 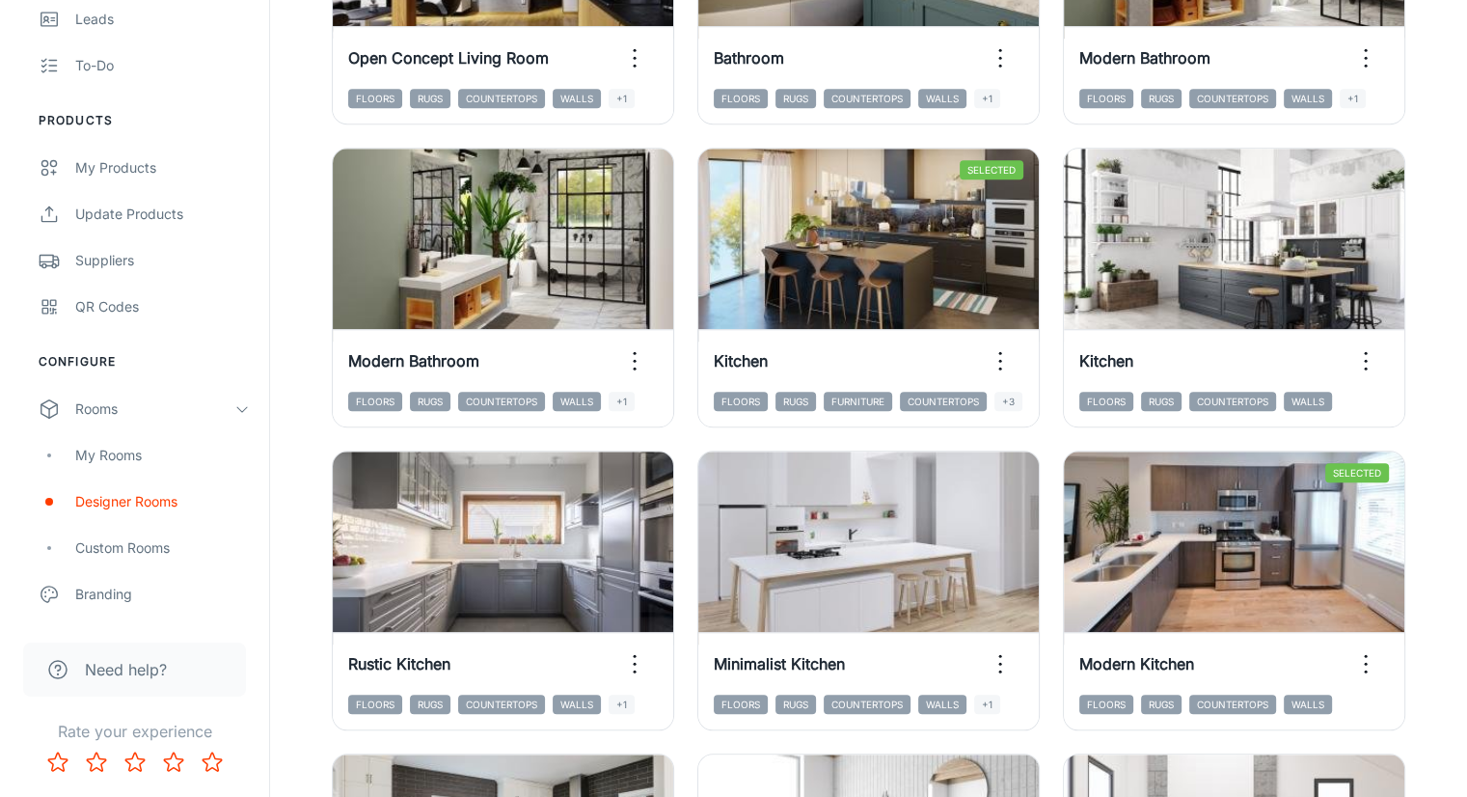 I want to click on div: Rooms, so click(x=154, y=409).